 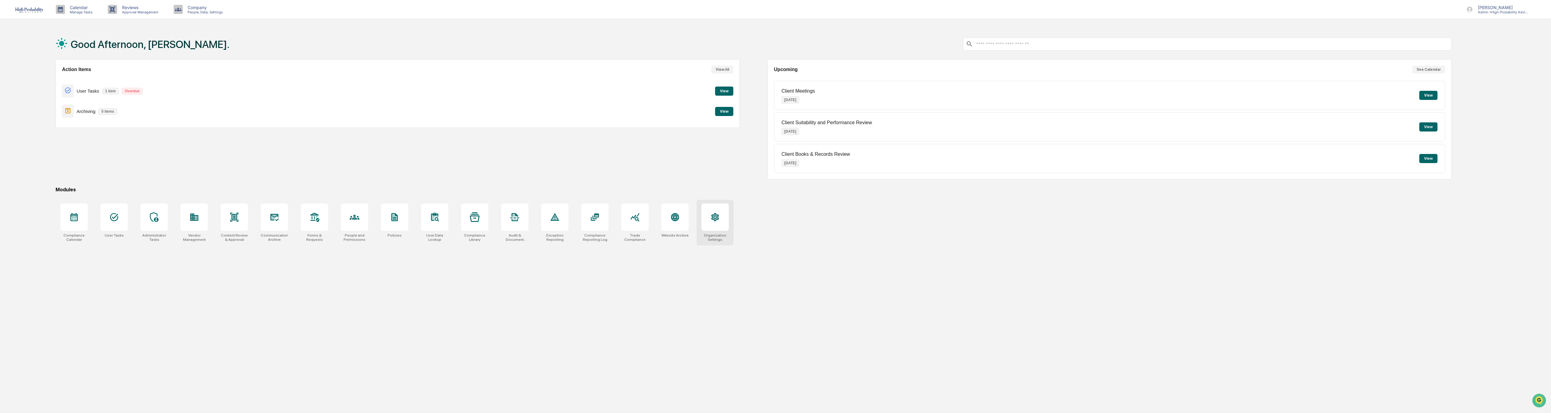 What do you see at coordinates (595, 237) in the screenshot?
I see `div: Compliance Reporting Log` at bounding box center [595, 237].